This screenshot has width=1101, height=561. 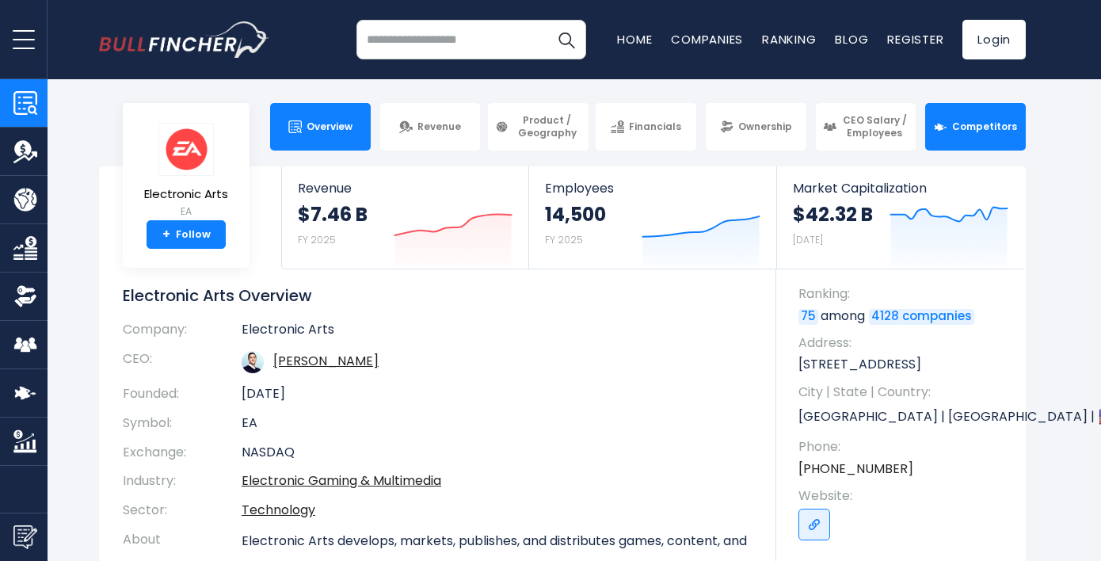 I want to click on th: Sector:, so click(x=182, y=510).